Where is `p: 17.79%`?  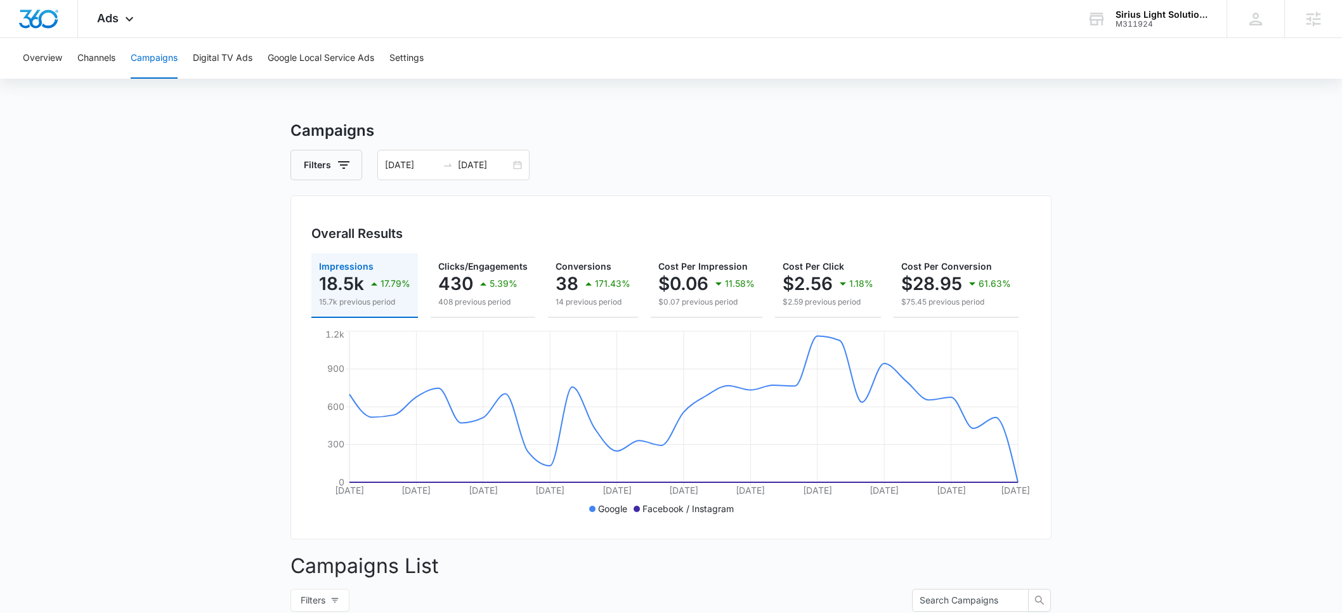 p: 17.79% is located at coordinates (395, 284).